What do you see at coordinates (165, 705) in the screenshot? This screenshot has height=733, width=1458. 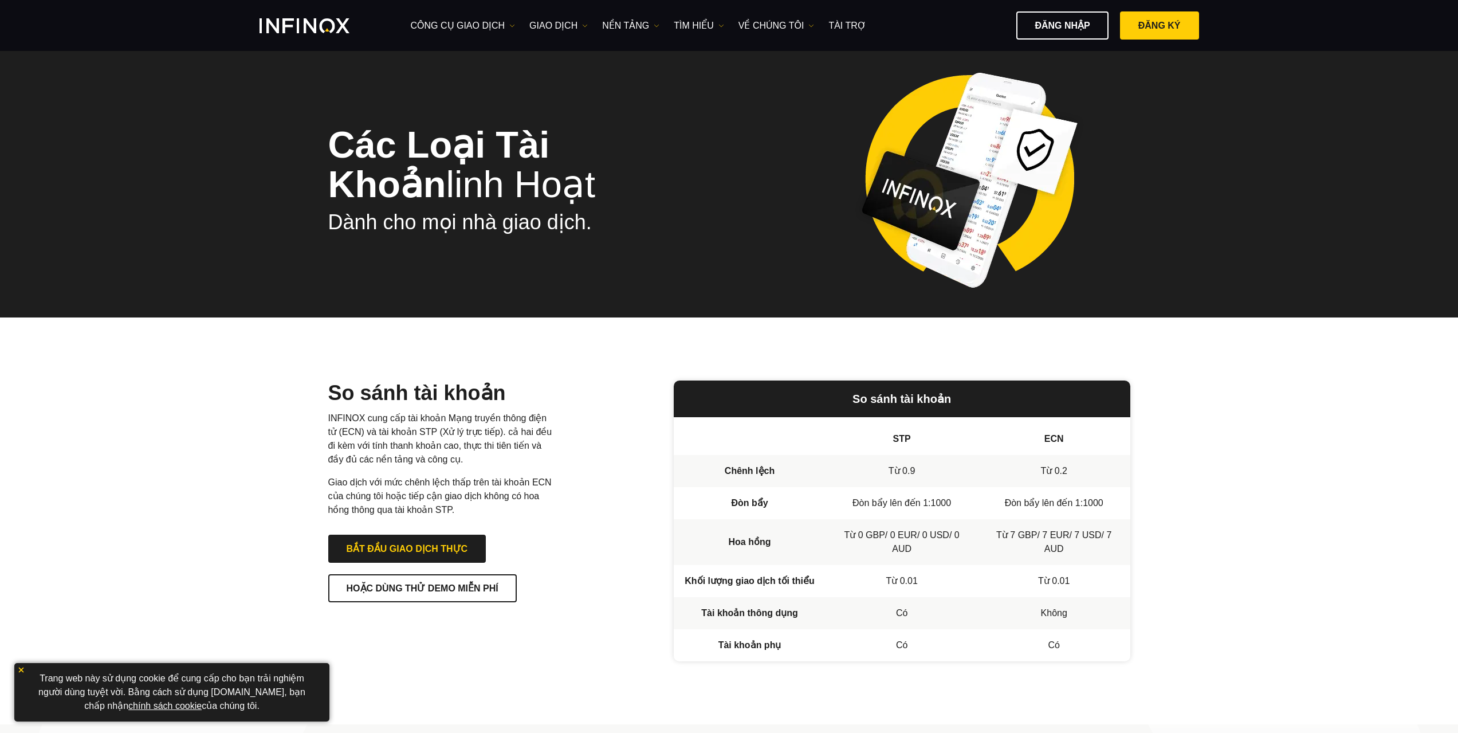 I see `a: chính sách cookie` at bounding box center [165, 705].